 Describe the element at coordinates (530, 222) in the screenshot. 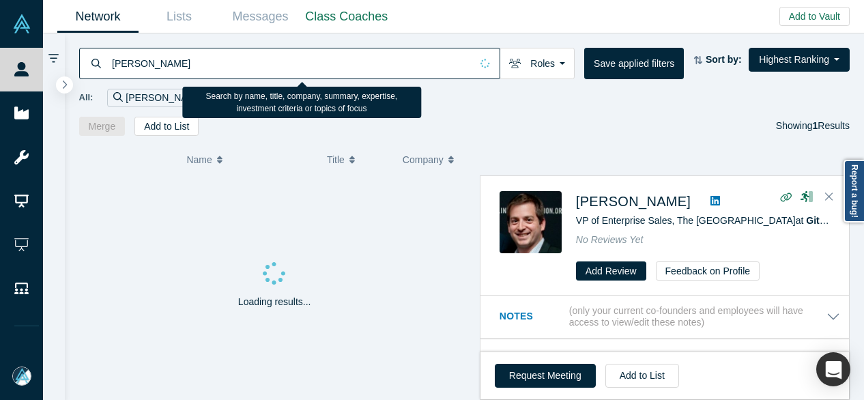

I see `img: Jeff Jones's Profile Image` at that location.